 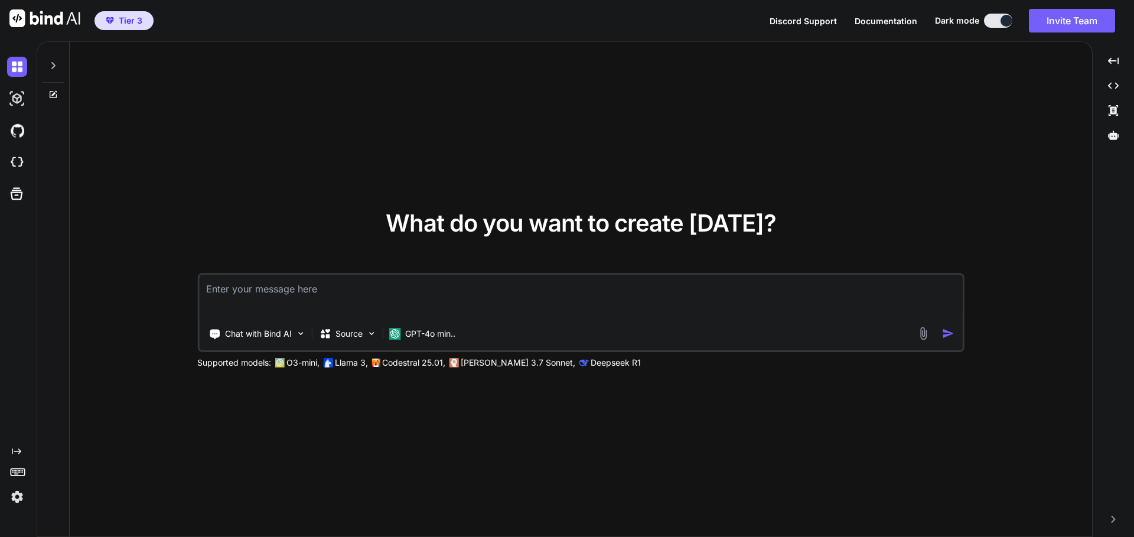 What do you see at coordinates (17, 99) in the screenshot?
I see `img: darkAi-studio` at bounding box center [17, 99].